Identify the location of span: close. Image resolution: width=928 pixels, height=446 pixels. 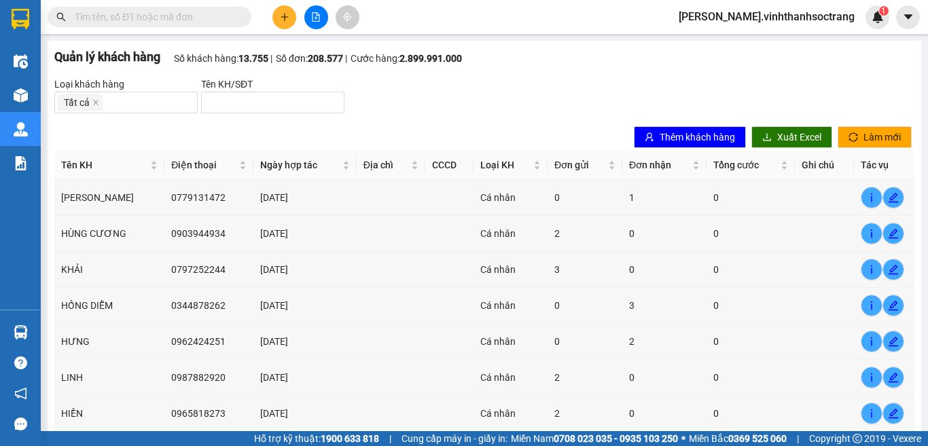
(96, 103).